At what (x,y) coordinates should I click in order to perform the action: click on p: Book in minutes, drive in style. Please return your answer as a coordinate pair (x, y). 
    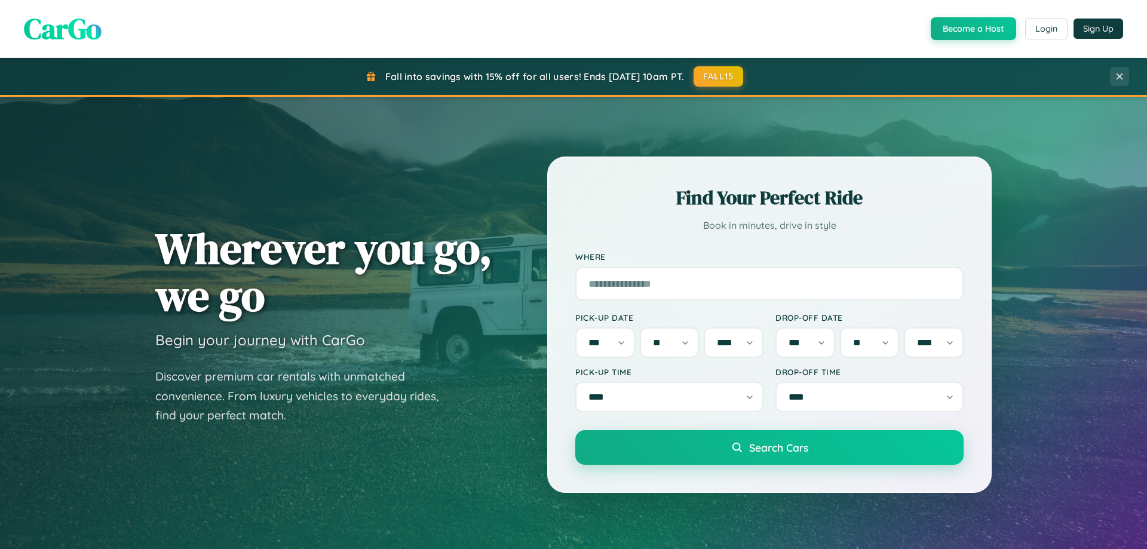
    Looking at the image, I should click on (769, 225).